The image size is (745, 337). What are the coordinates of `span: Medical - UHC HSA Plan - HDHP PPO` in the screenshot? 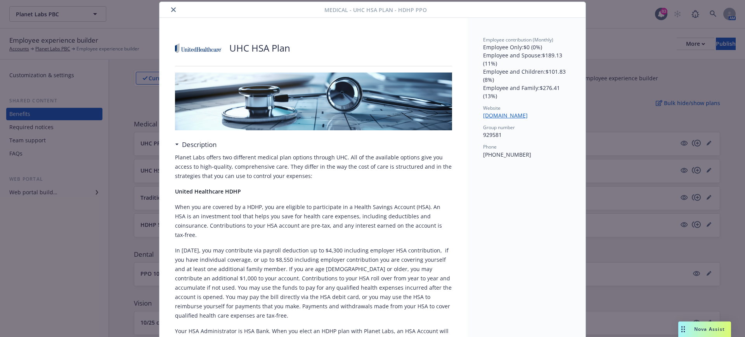 It's located at (376, 10).